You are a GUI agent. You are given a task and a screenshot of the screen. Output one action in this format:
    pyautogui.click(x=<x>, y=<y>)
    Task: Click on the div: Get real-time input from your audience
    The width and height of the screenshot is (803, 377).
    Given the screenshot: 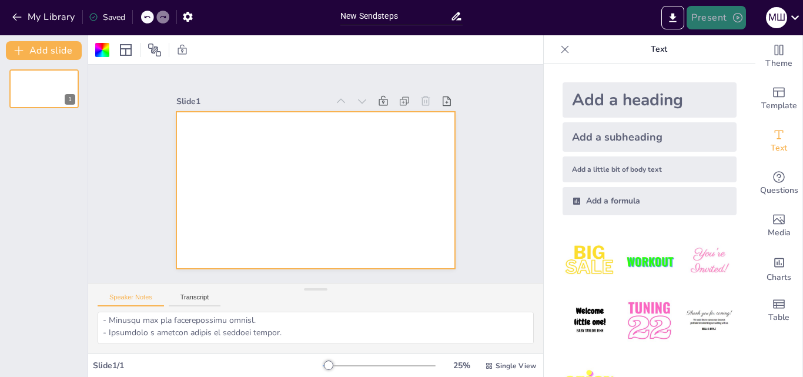 What is the action you would take?
    pyautogui.click(x=779, y=183)
    